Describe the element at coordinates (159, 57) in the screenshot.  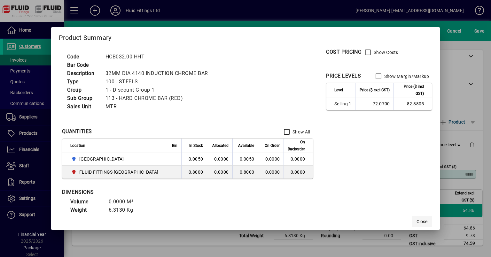
I see `td: HCB032.00IHHT` at that location.